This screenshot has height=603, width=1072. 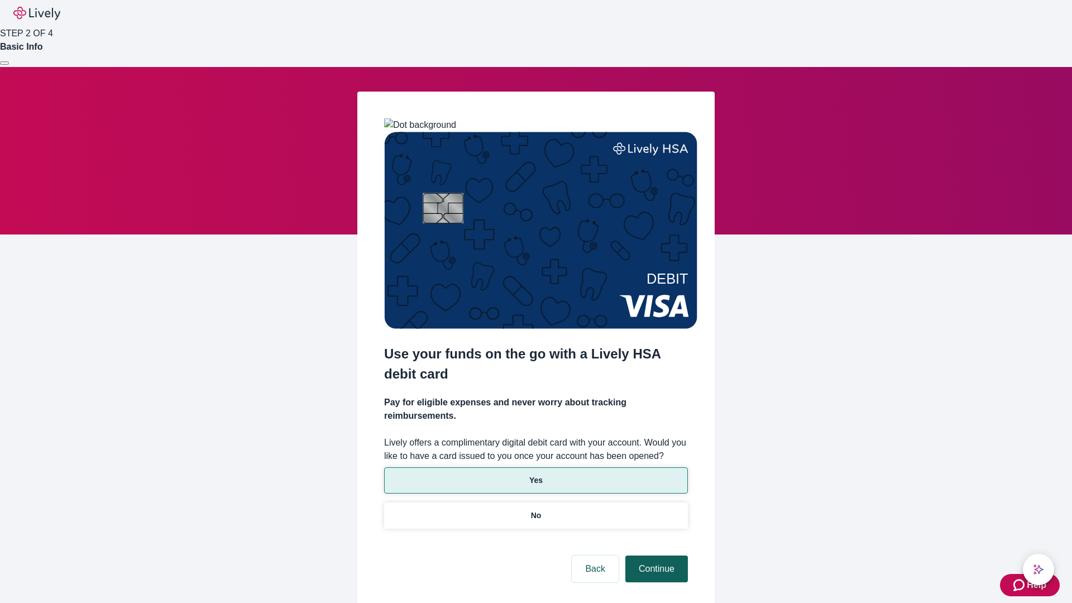 What do you see at coordinates (1039, 570) in the screenshot?
I see `button: chat` at bounding box center [1039, 570].